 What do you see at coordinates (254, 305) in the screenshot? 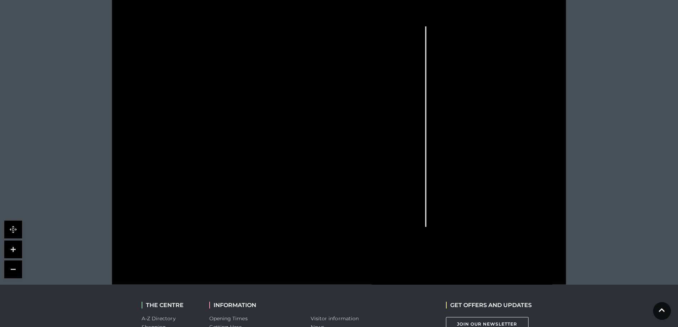
I see `h2: INFORMATION` at bounding box center [254, 305].